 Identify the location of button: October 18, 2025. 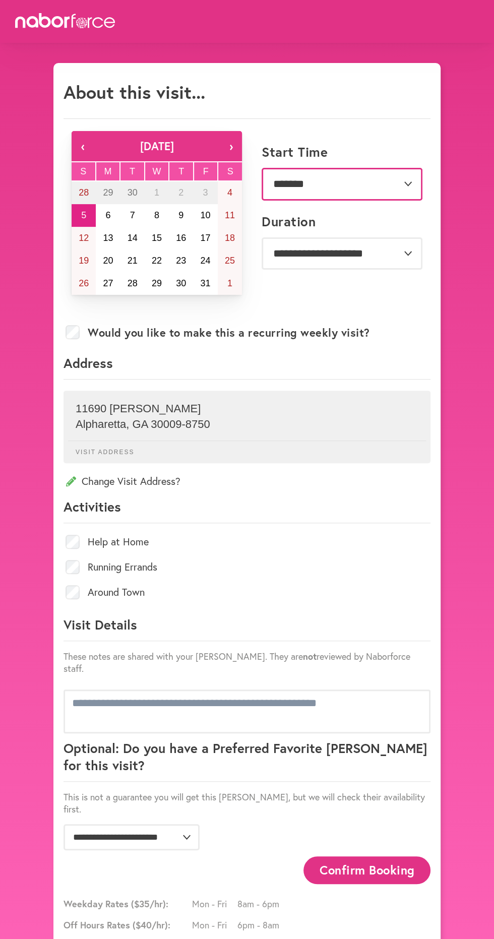
(230, 238).